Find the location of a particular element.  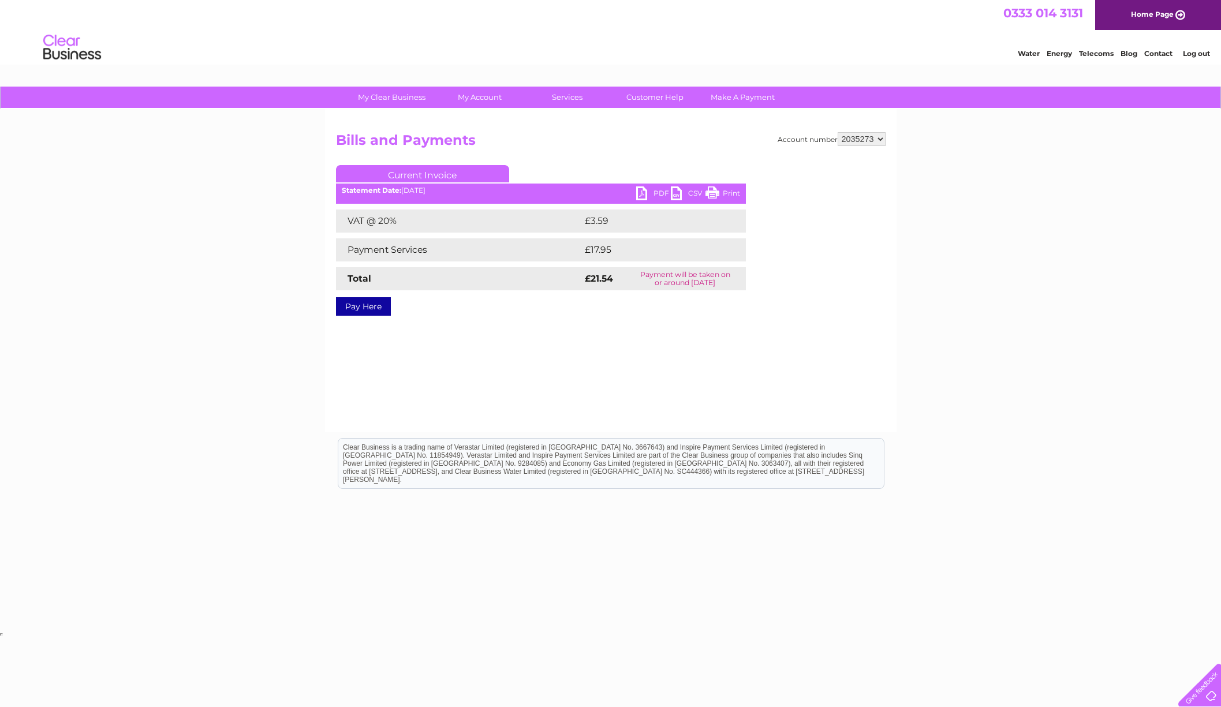

a: Make A Payment is located at coordinates (742, 97).